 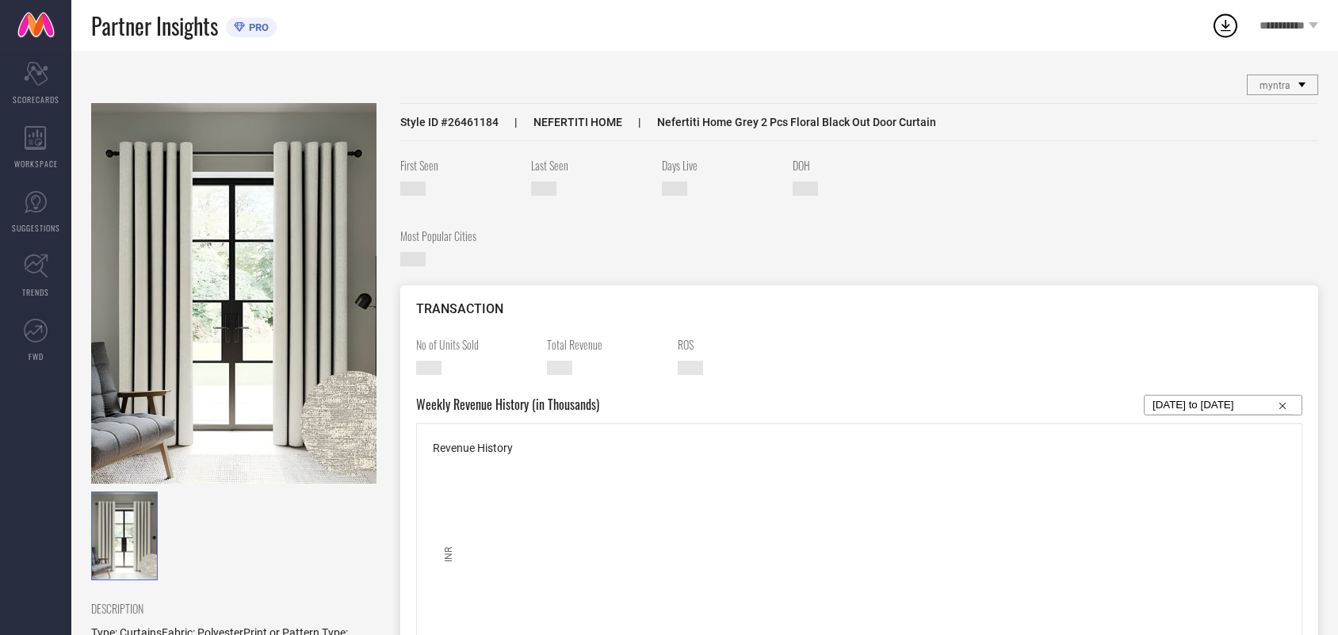 I want to click on span: First Seen, so click(x=460, y=165).